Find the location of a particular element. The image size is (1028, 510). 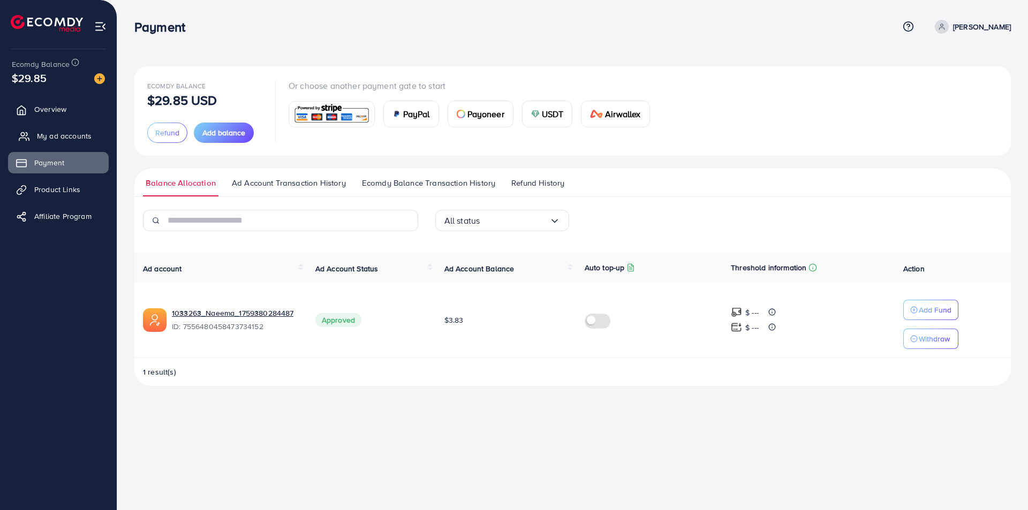

span: Refund is located at coordinates (167, 133).